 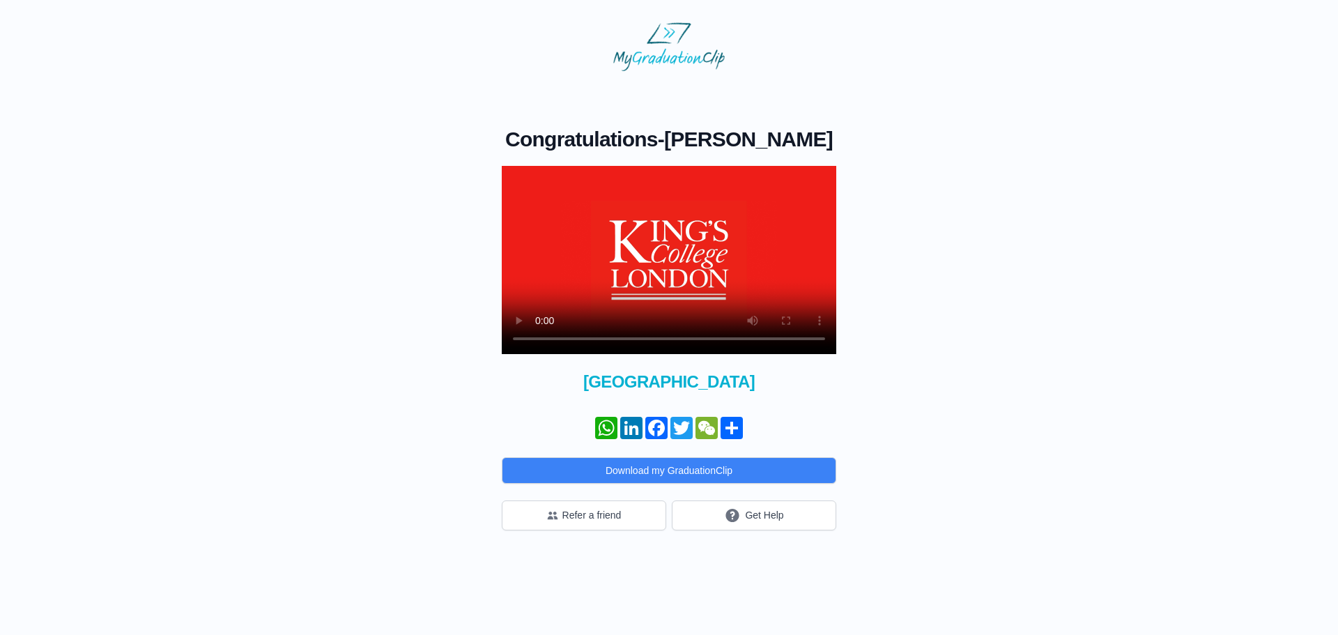 What do you see at coordinates (606, 428) in the screenshot?
I see `a: WhatsApp` at bounding box center [606, 428].